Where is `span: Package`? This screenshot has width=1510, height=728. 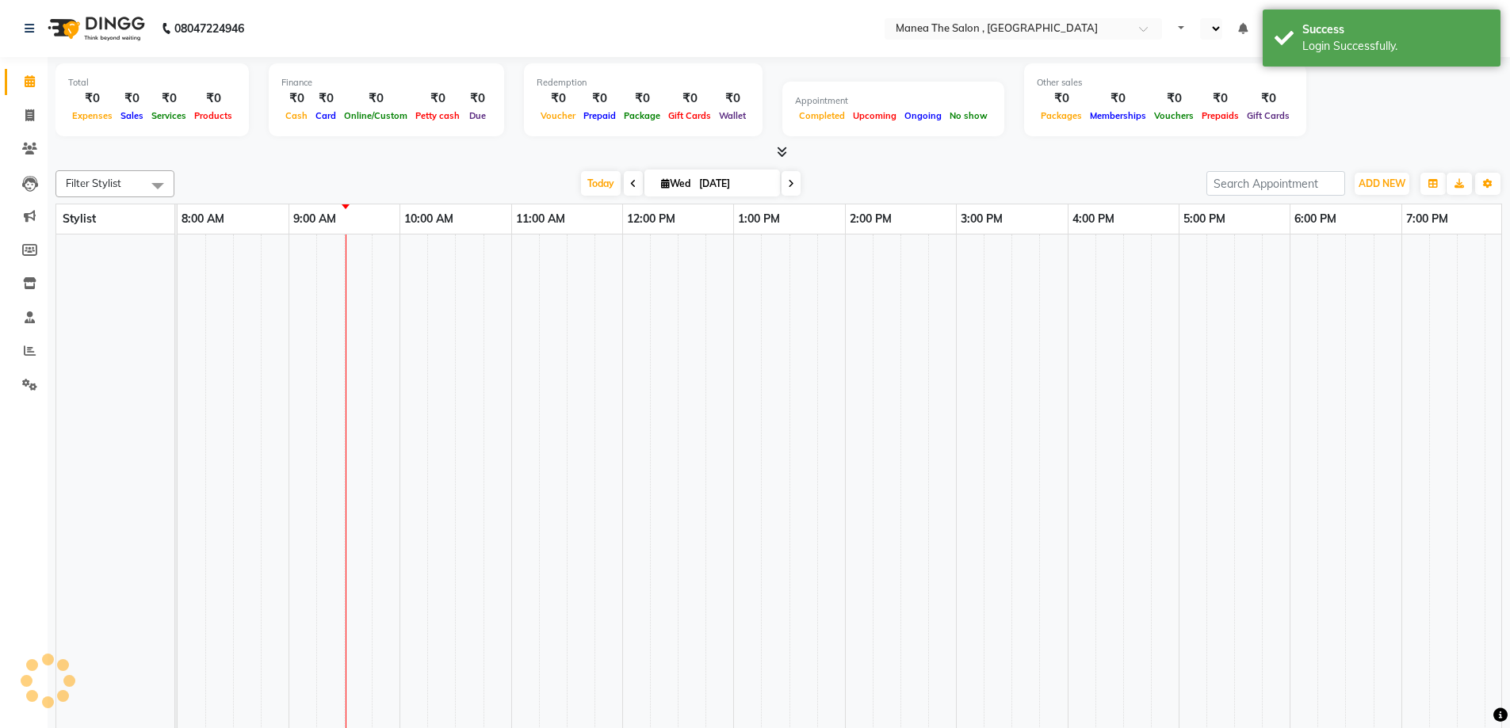
span: Package is located at coordinates (642, 116).